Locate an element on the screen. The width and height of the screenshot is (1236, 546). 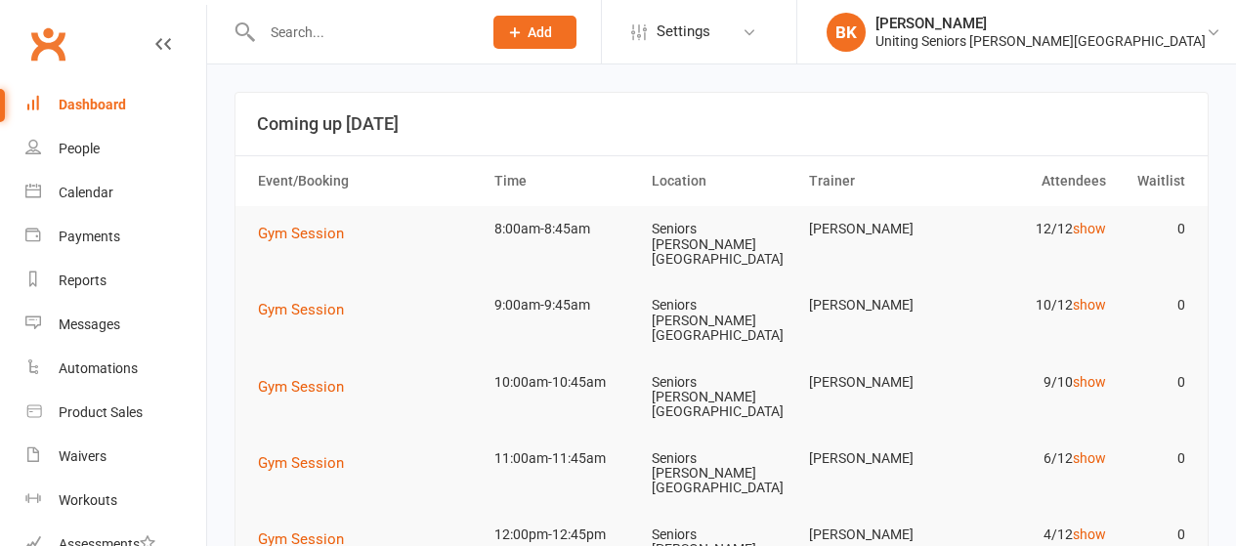
td: 11:00am-11:45am is located at coordinates (564, 458).